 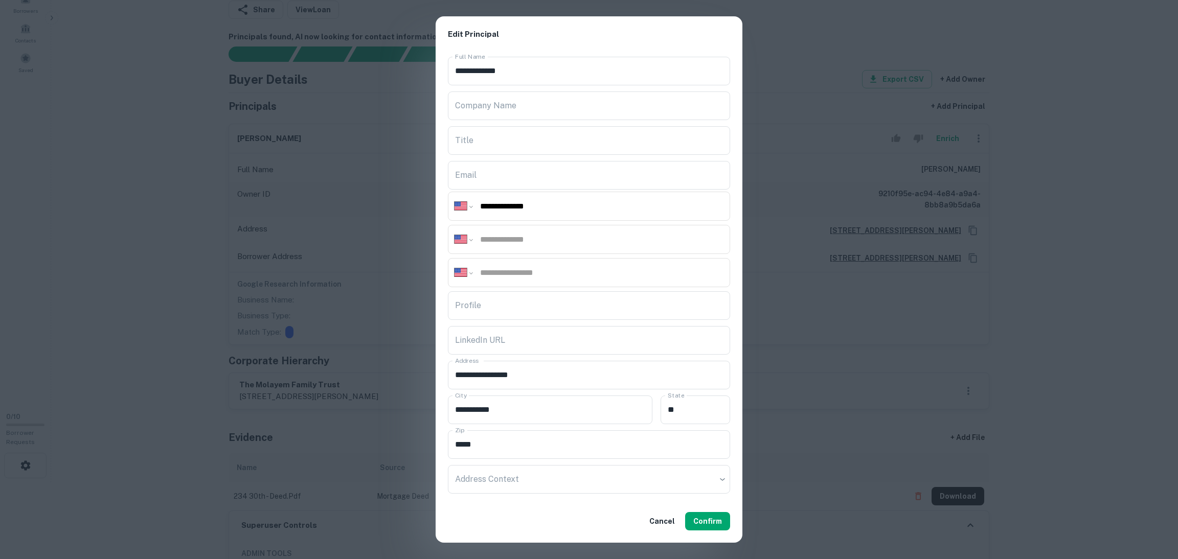 What do you see at coordinates (662, 522) in the screenshot?
I see `button: Cancel` at bounding box center [662, 522].